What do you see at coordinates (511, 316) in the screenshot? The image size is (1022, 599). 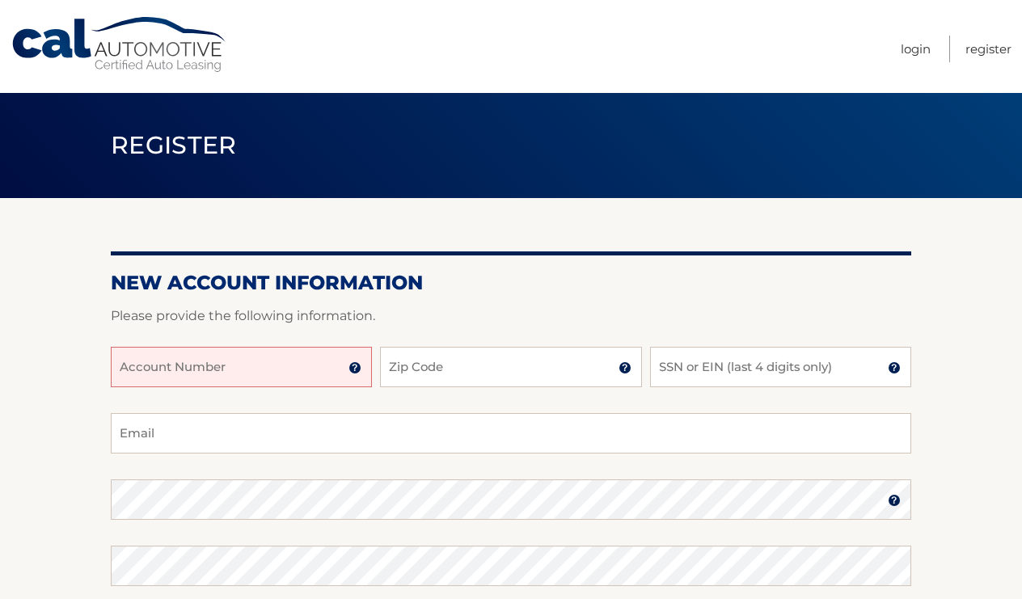 I see `p: Please provide the following information.` at bounding box center [511, 316].